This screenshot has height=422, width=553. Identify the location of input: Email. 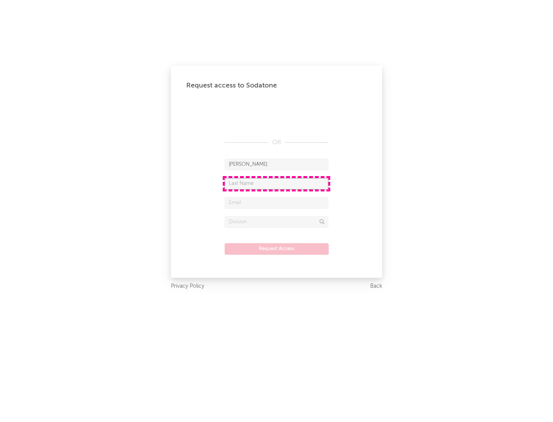
(276, 203).